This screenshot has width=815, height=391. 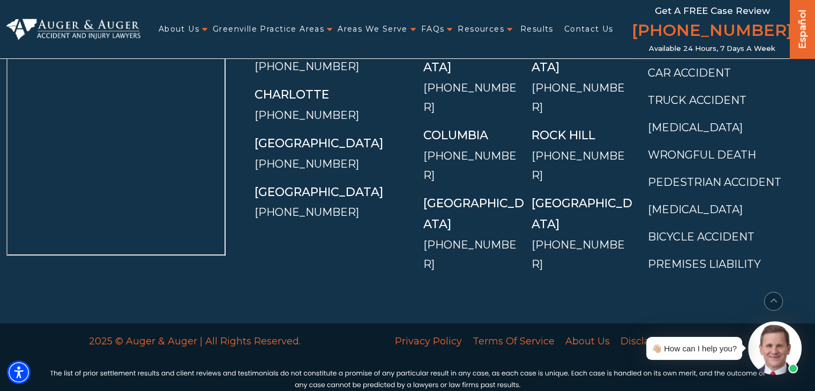 What do you see at coordinates (433, 29) in the screenshot?
I see `a: FAQs` at bounding box center [433, 29].